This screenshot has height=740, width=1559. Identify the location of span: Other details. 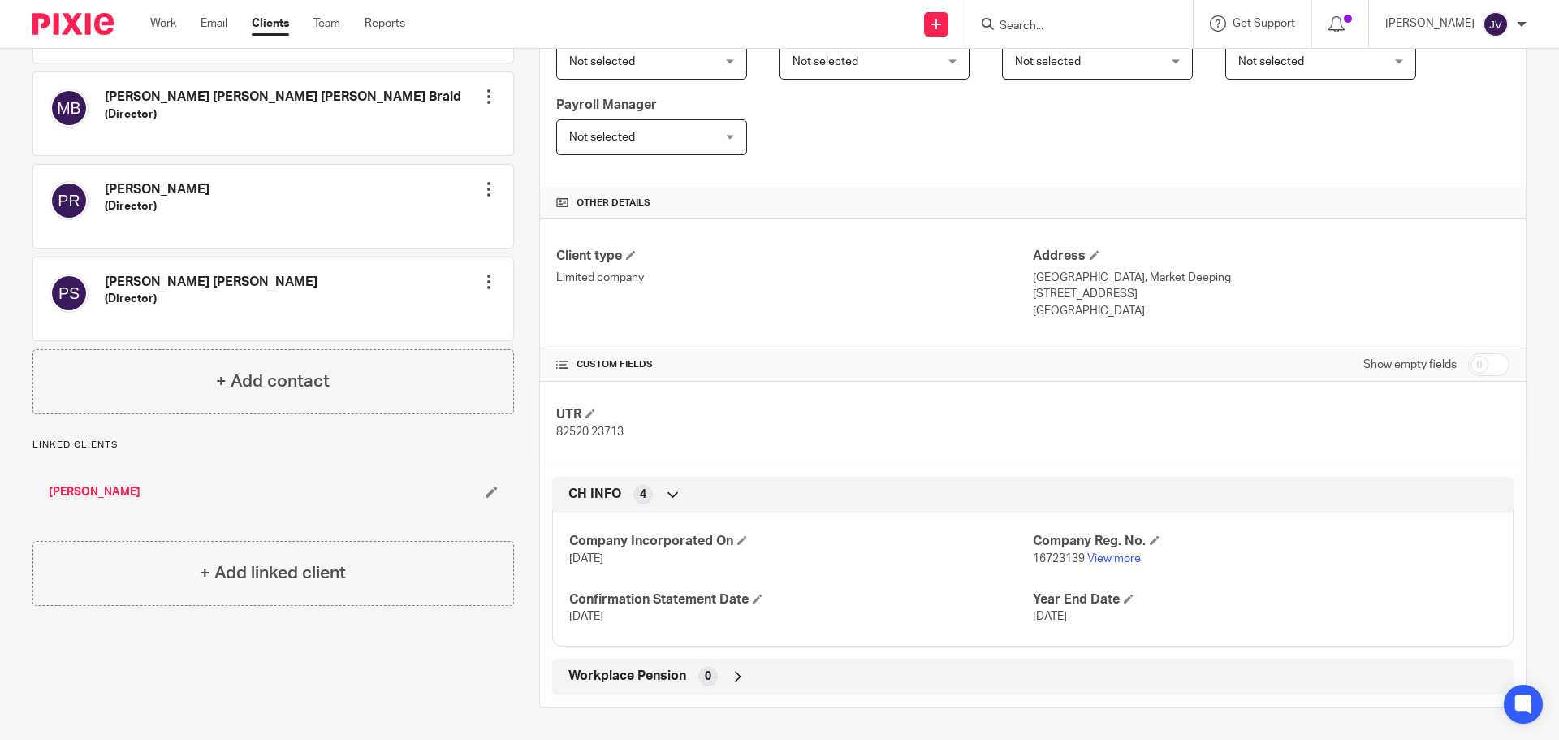
(613, 203).